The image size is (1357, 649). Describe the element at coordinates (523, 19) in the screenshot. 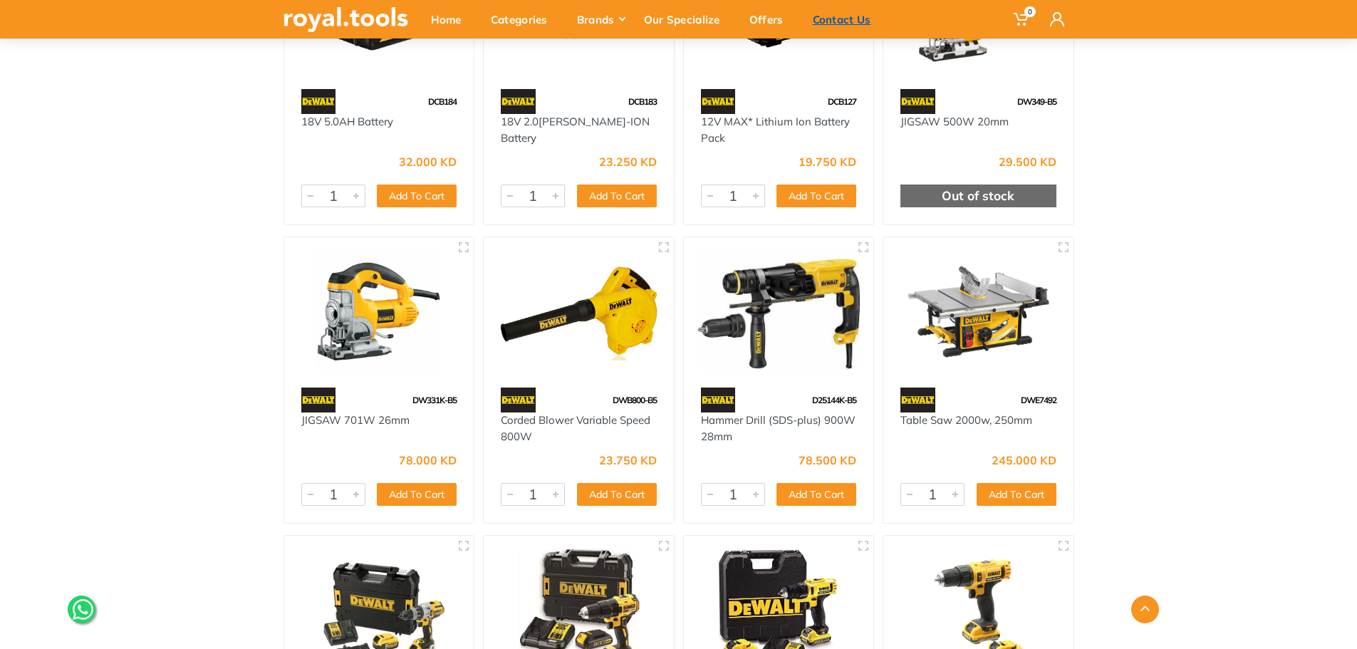

I see `div: Categories` at that location.